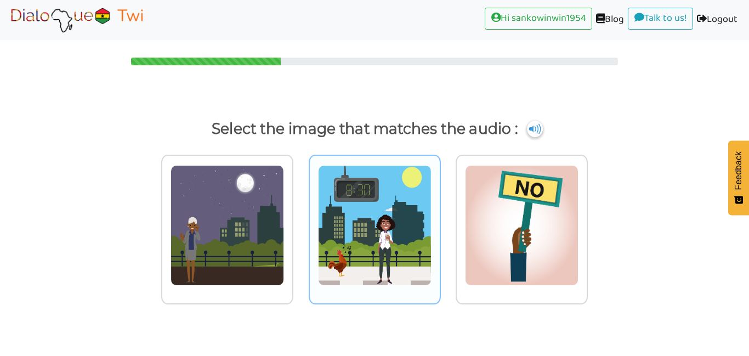 This screenshot has width=749, height=356. Describe the element at coordinates (227, 225) in the screenshot. I see `img: mema_wo_adwo.png` at that location.